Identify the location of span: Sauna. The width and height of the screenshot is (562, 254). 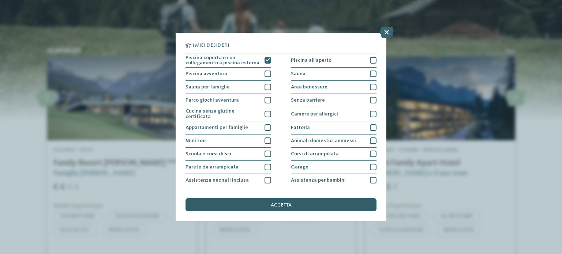
(298, 74).